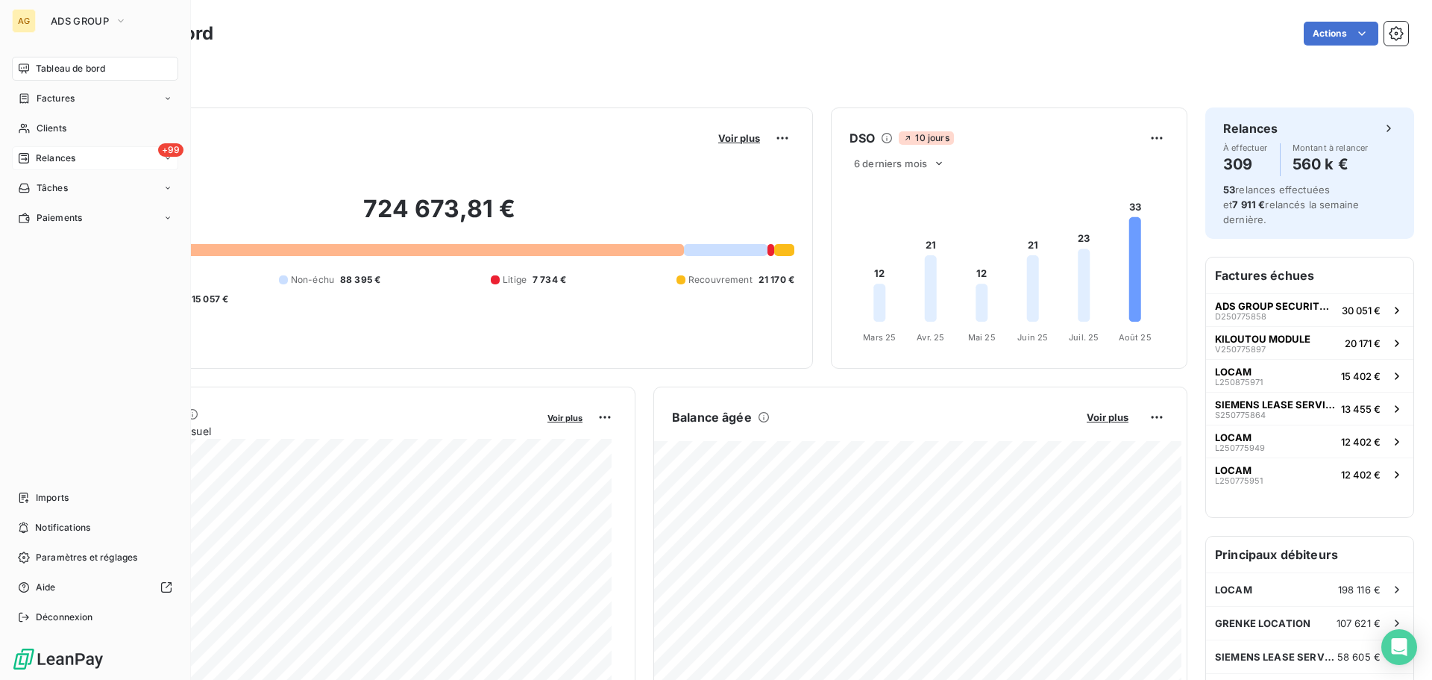 This screenshot has height=680, width=1432. Describe the element at coordinates (862, 138) in the screenshot. I see `h6: DSO` at that location.